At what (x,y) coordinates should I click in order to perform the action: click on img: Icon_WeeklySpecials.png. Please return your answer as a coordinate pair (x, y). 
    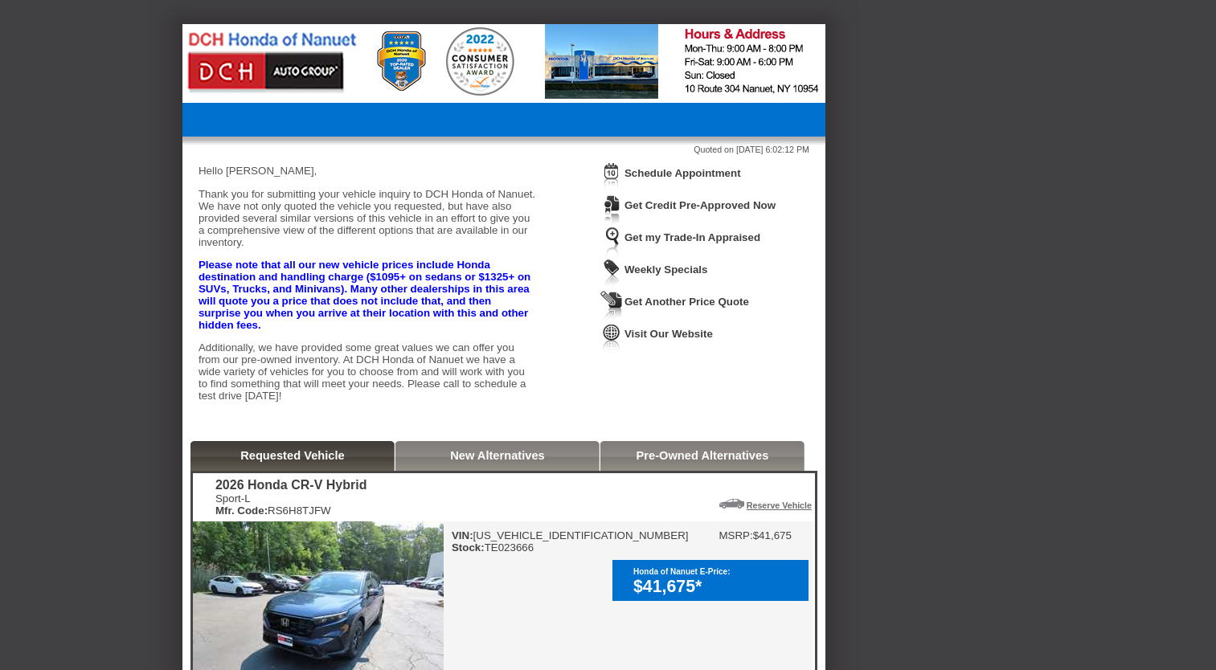
    Looking at the image, I should click on (611, 273).